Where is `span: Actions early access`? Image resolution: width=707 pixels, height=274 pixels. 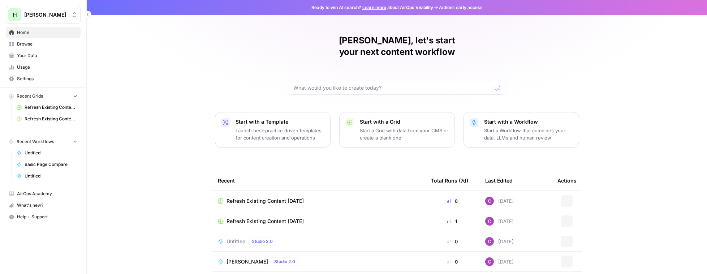
span: Actions early access is located at coordinates (461, 8).